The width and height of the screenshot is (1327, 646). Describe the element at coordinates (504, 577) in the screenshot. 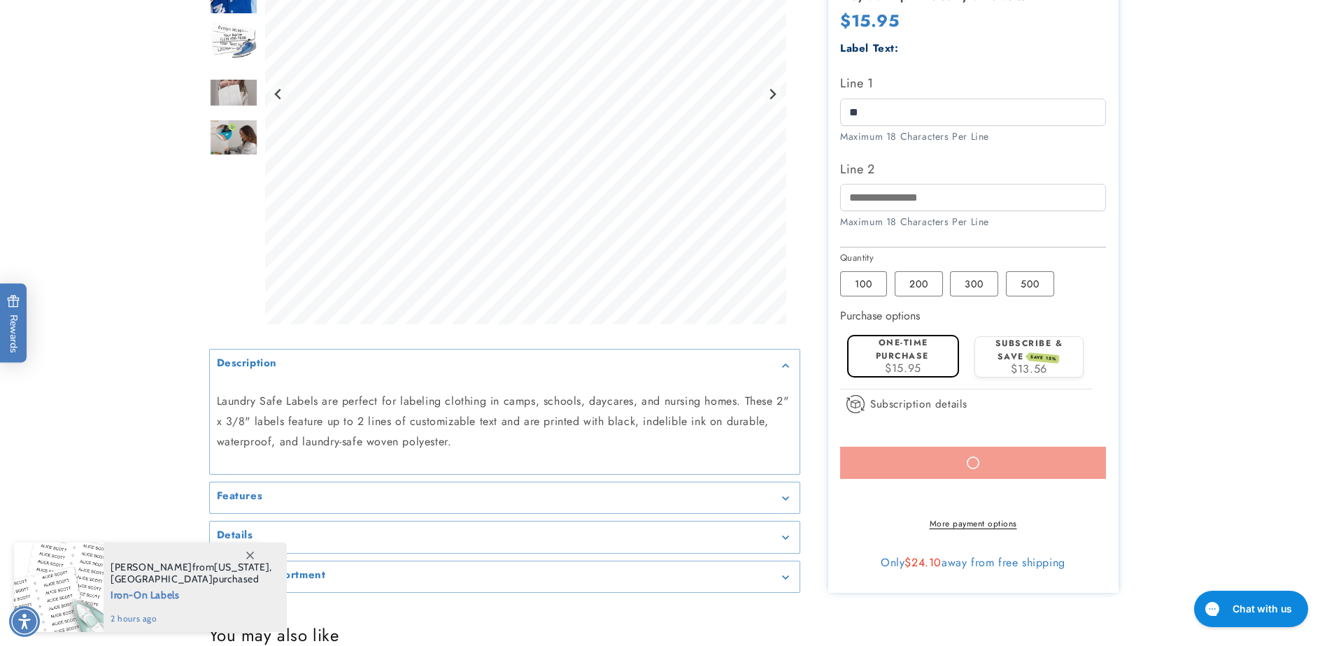

I see `summary: Inclusive assortment` at that location.